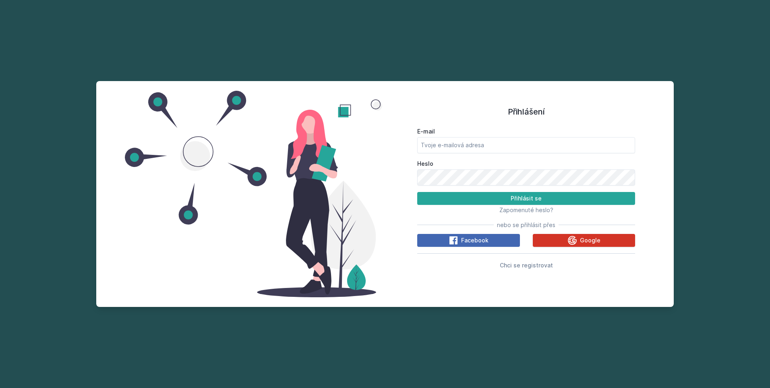  I want to click on button: Přihlásit se, so click(526, 198).